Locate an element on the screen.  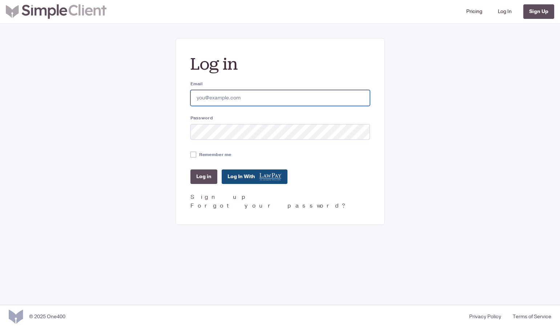
a: Forgot your password? is located at coordinates (269, 206).